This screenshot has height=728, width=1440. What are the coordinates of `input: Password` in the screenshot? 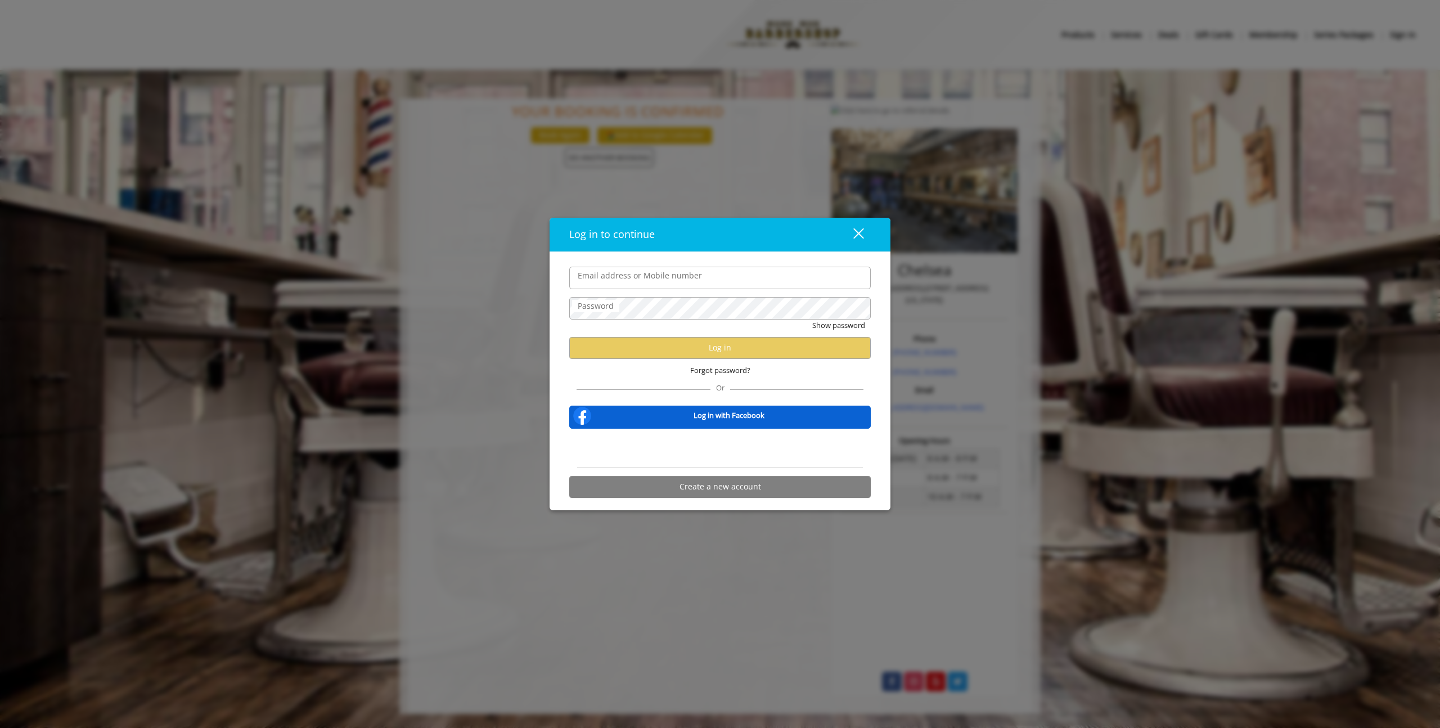 It's located at (720, 308).